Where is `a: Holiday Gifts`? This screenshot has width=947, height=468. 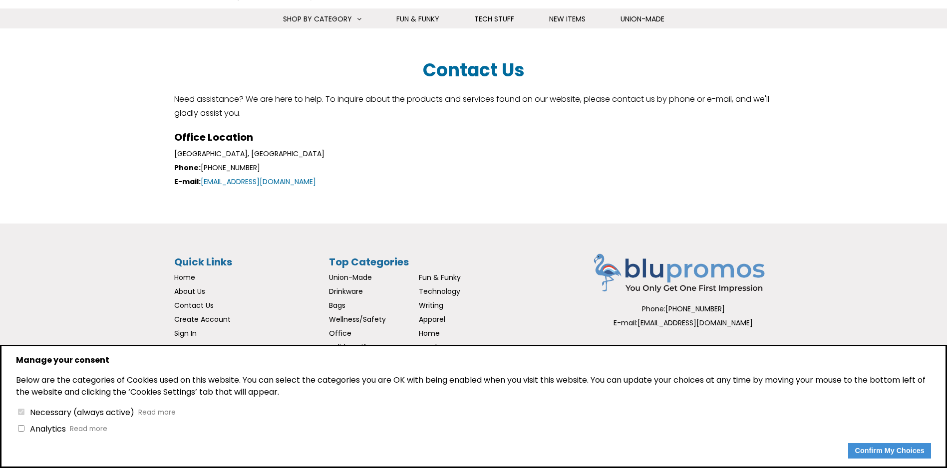
a: Holiday Gifts is located at coordinates (350, 347).